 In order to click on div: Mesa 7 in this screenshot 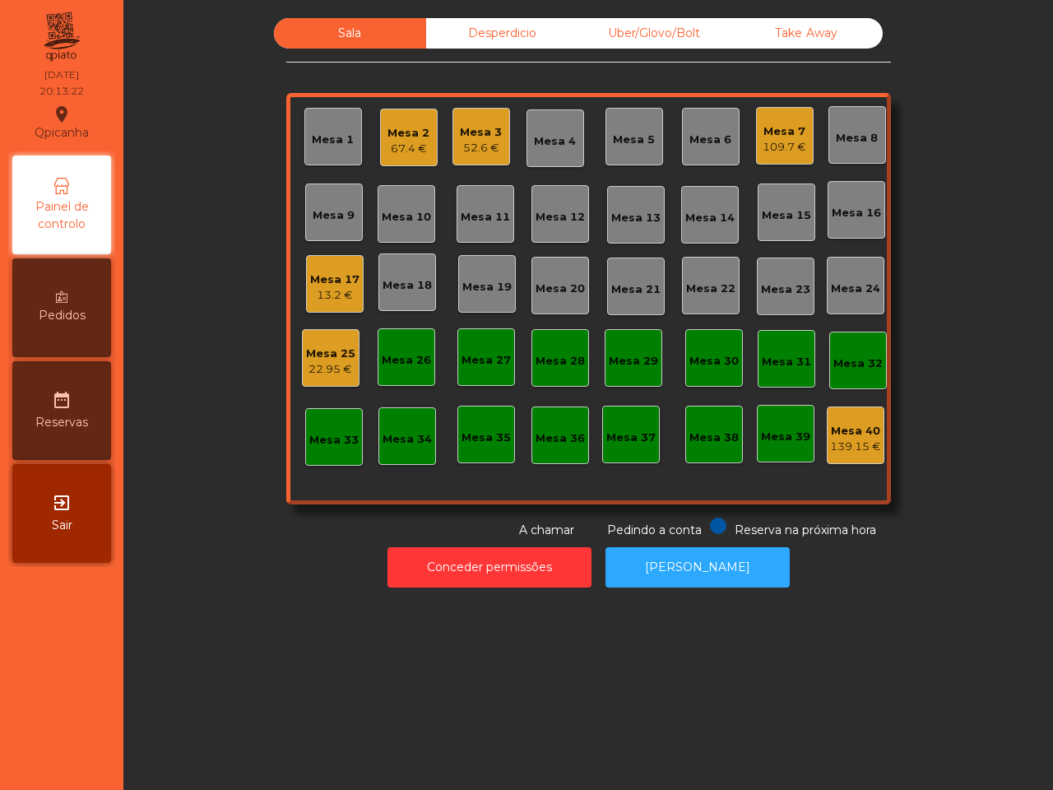, I will do `click(784, 132)`.